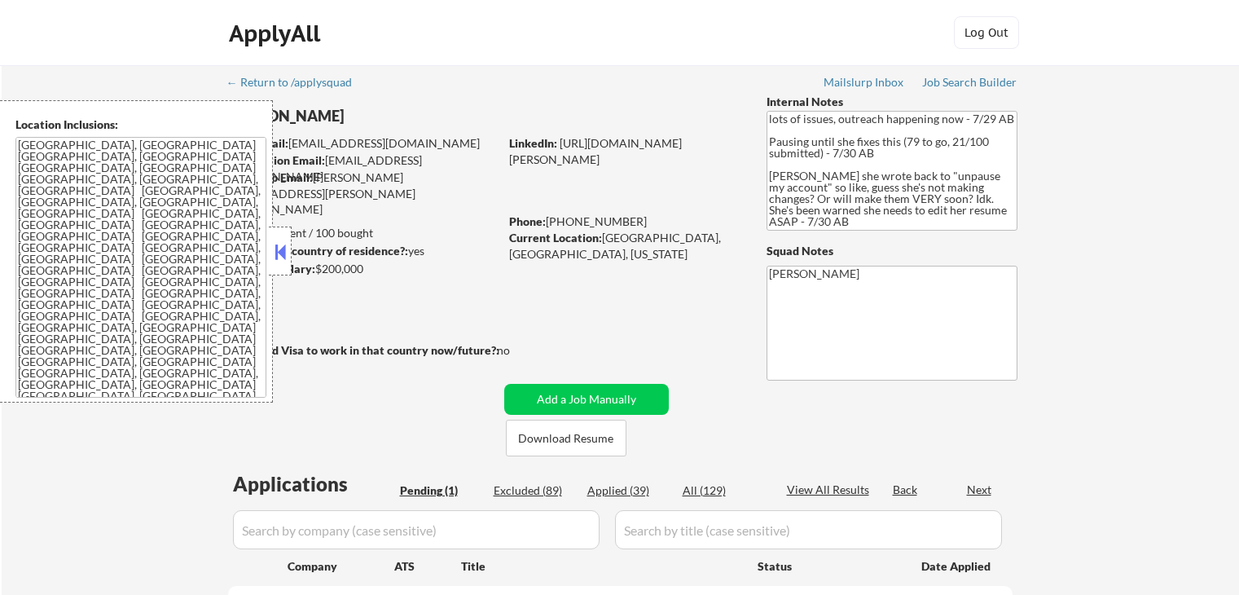 The height and width of the screenshot is (595, 1239). I want to click on a: ← Return to /applysquad, so click(296, 84).